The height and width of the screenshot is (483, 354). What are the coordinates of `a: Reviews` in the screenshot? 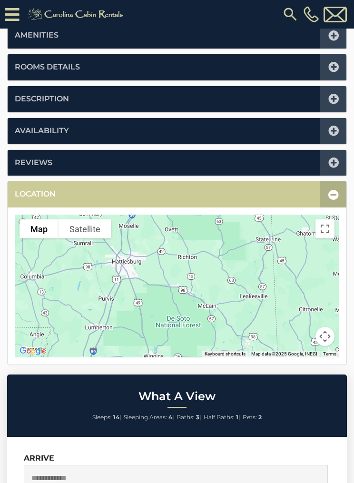 It's located at (33, 163).